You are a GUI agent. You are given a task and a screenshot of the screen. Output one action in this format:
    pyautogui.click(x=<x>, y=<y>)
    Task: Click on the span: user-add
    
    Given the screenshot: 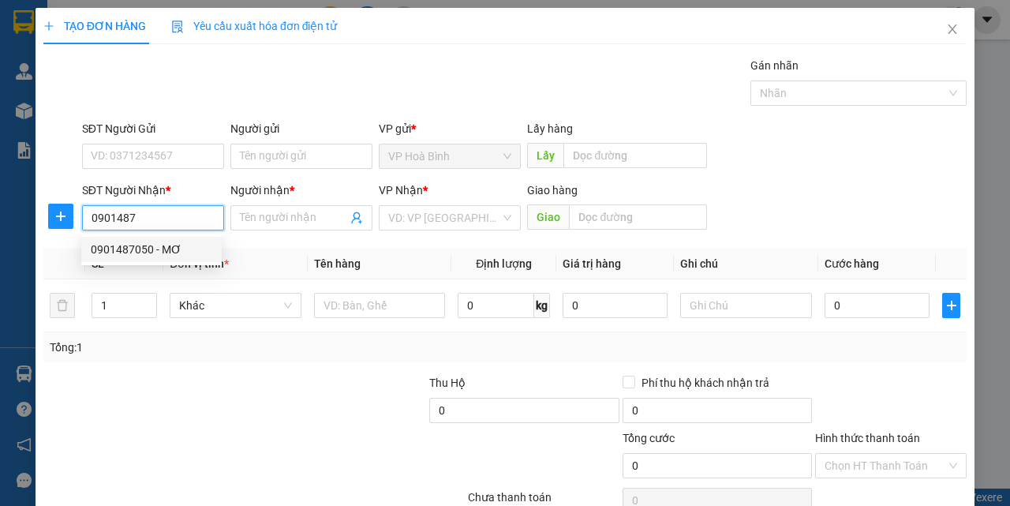 What is the action you would take?
    pyautogui.click(x=357, y=218)
    